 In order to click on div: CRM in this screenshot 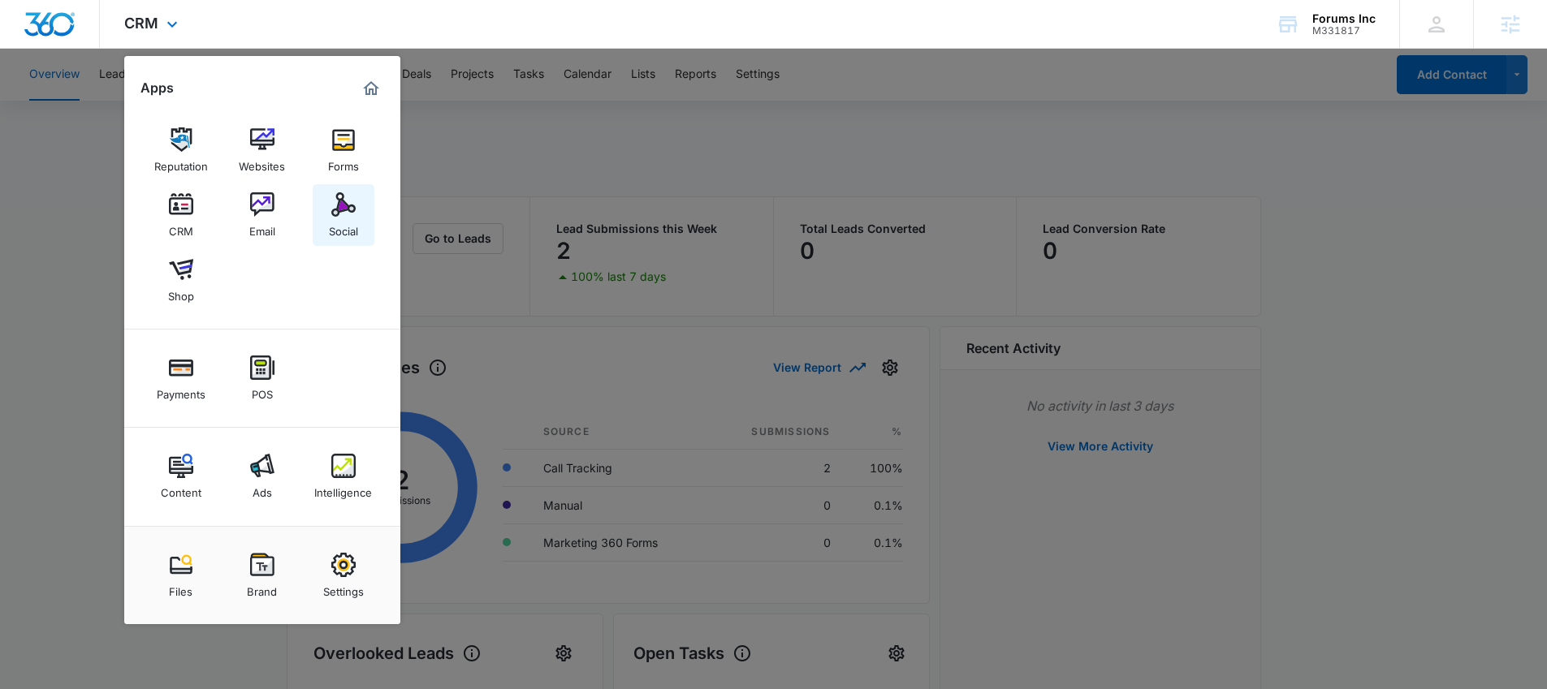, I will do `click(181, 227)`.